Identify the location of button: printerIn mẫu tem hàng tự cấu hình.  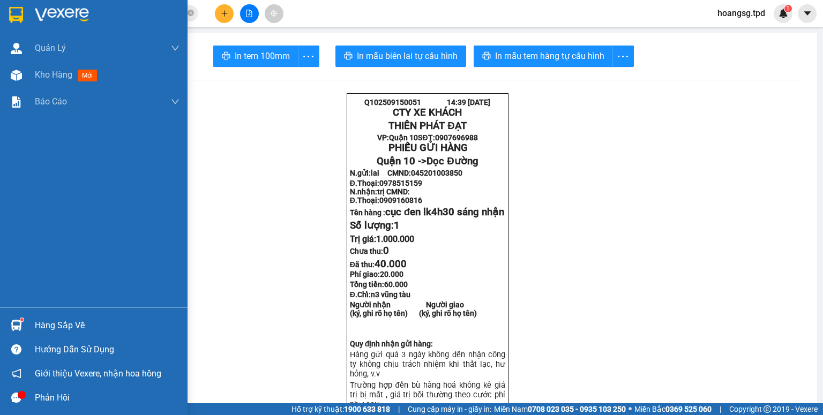
(543, 56).